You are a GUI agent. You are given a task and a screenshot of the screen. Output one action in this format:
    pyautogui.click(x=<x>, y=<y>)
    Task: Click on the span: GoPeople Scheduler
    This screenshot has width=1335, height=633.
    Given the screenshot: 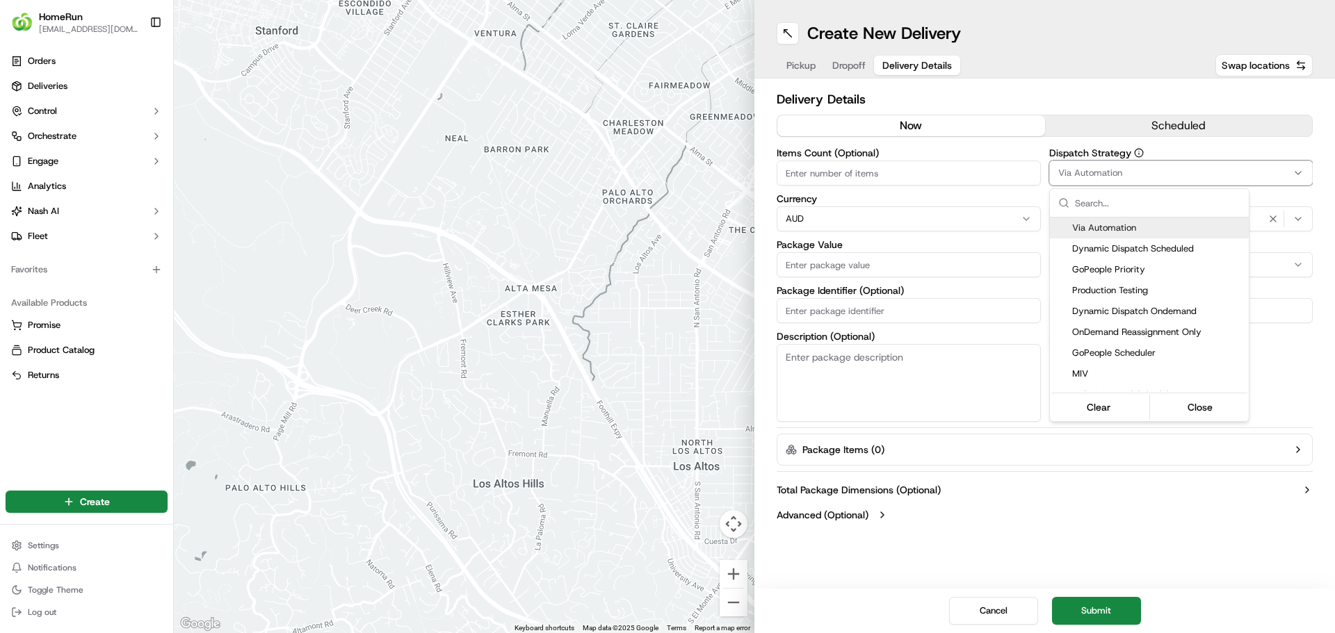 What is the action you would take?
    pyautogui.click(x=1158, y=353)
    